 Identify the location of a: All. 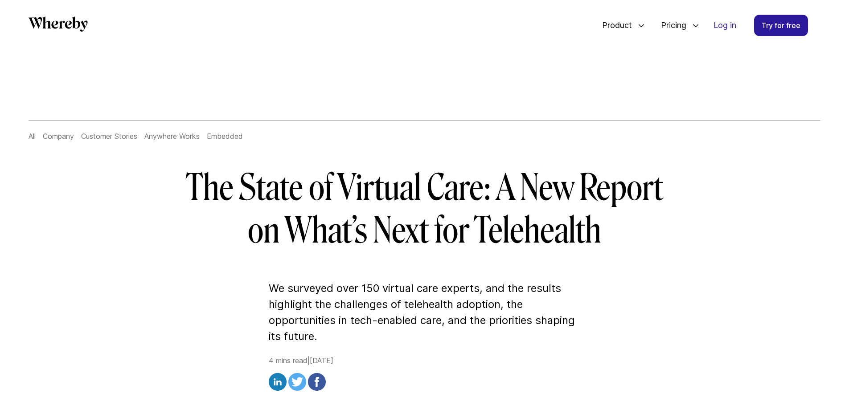
(32, 136).